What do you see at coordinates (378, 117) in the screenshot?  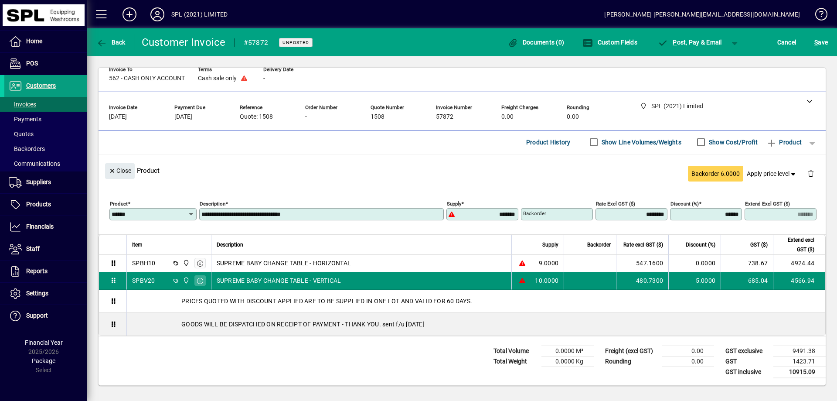 I see `span: 1508` at bounding box center [378, 117].